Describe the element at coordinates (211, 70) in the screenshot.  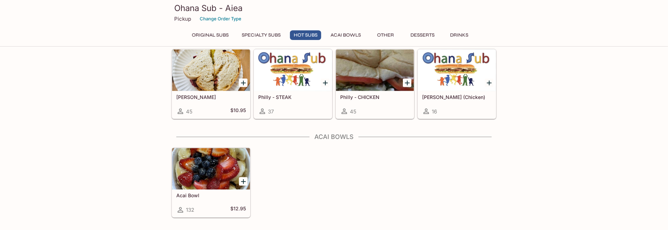
I see `div: Reuben` at that location.